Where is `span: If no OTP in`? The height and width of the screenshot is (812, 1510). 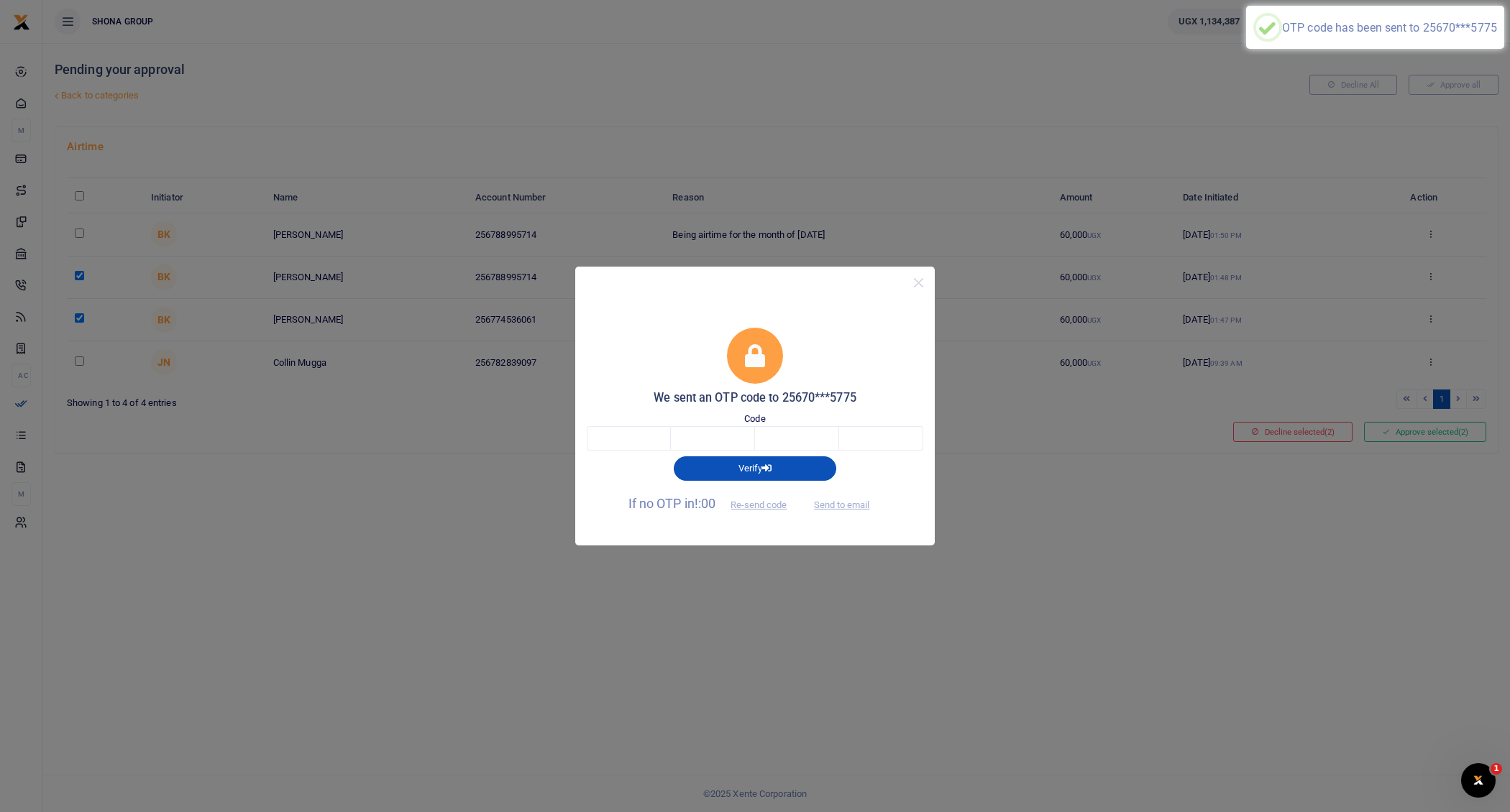 span: If no OTP in is located at coordinates (714, 503).